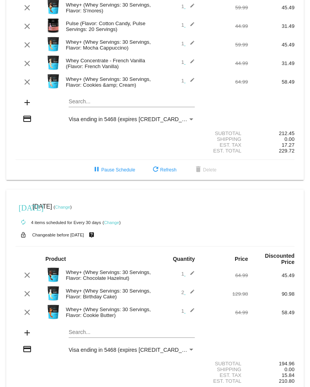  I want to click on div: Whey+ (Whey Servings: 30 Servings, Flavor: Cookies &amp; Cream), so click(108, 82).